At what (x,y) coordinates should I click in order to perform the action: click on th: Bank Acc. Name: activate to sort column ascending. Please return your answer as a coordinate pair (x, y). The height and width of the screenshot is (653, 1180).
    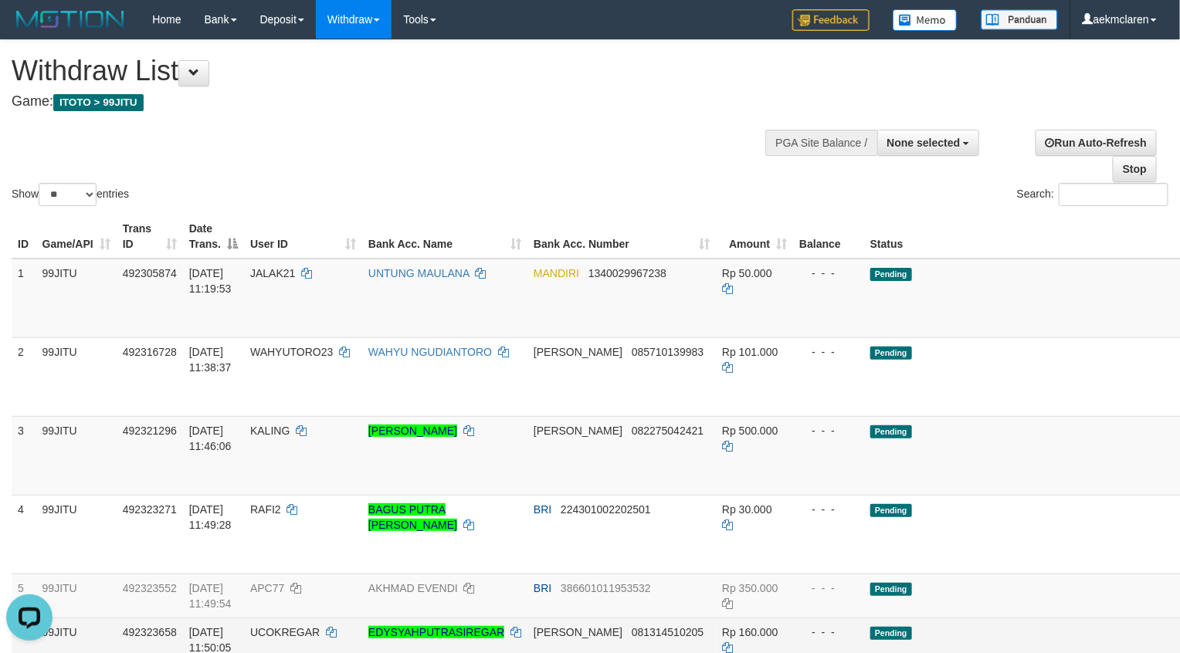
    Looking at the image, I should click on (445, 236).